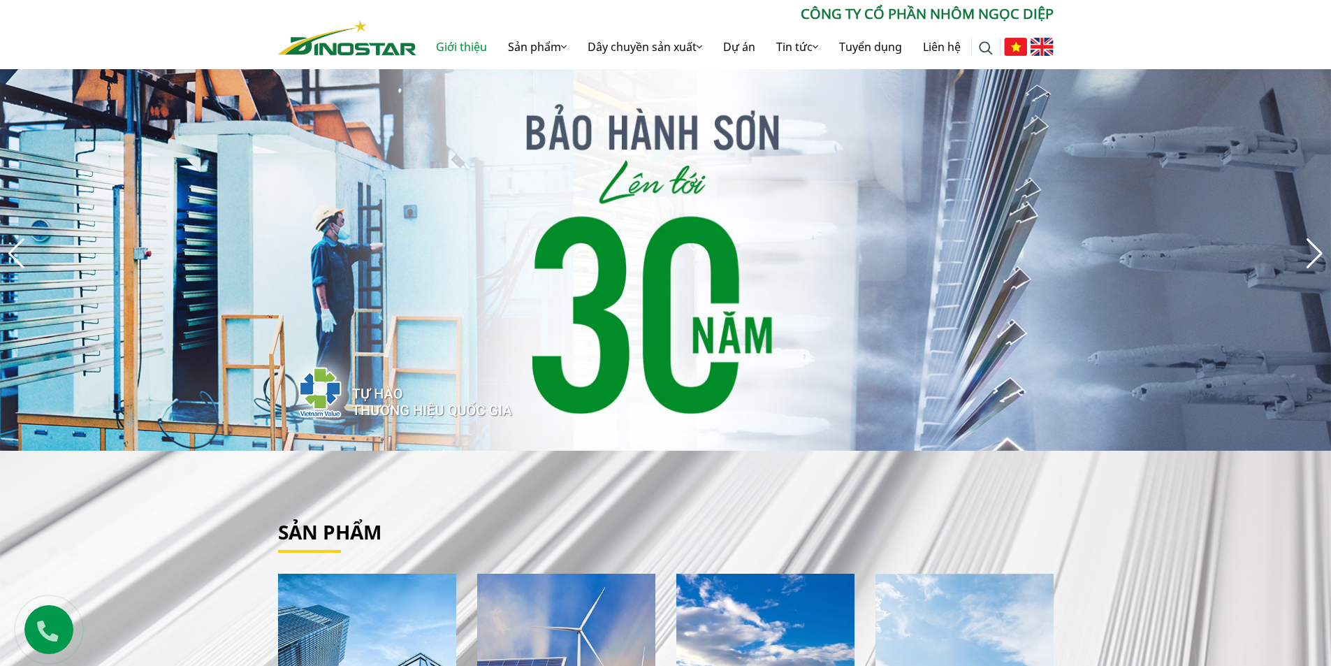 The image size is (1331, 666). I want to click on a: Dự án, so click(739, 47).